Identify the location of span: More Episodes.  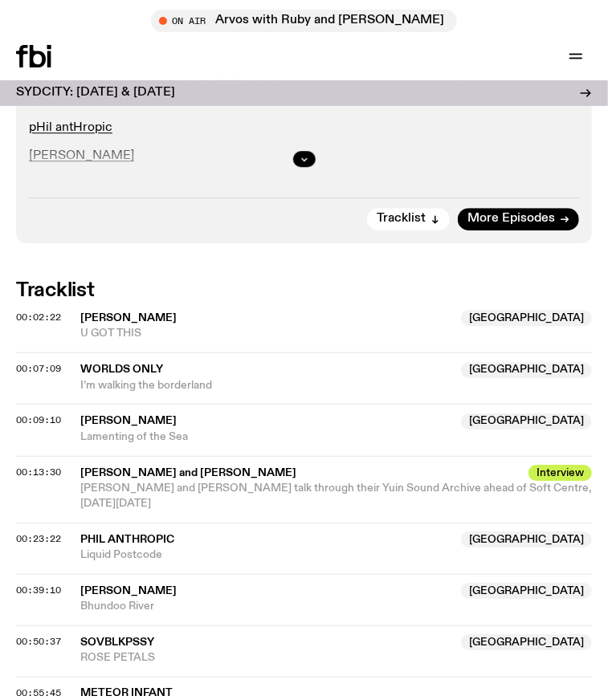
(511, 218).